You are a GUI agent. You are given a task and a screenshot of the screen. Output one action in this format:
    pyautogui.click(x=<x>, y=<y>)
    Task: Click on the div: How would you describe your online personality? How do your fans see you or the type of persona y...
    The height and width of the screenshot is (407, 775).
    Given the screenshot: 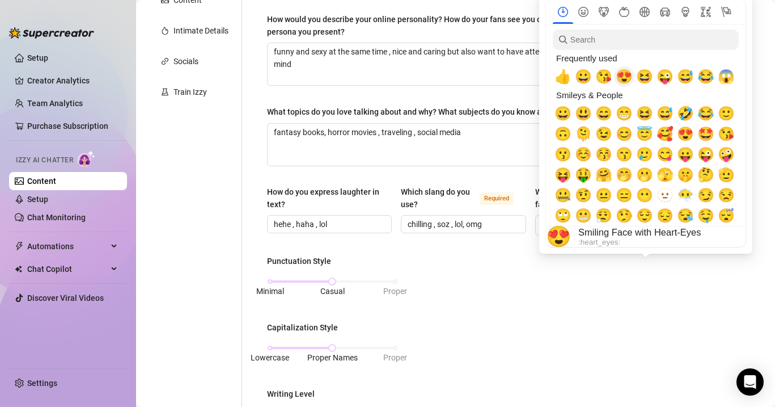 What is the action you would take?
    pyautogui.click(x=438, y=26)
    